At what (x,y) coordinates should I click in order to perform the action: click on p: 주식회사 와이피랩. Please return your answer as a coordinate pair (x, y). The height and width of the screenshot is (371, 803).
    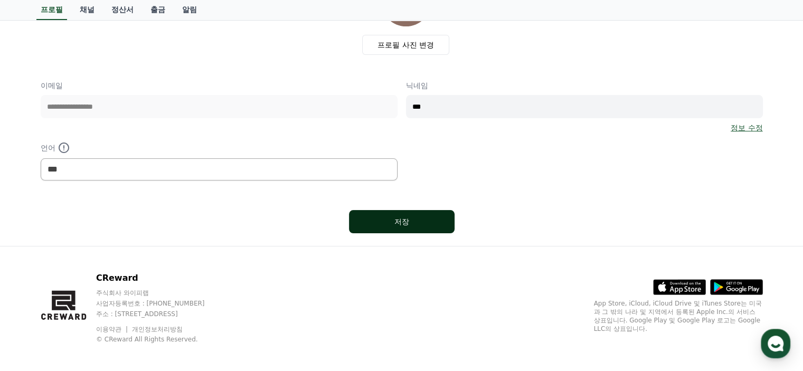
    Looking at the image, I should click on (160, 293).